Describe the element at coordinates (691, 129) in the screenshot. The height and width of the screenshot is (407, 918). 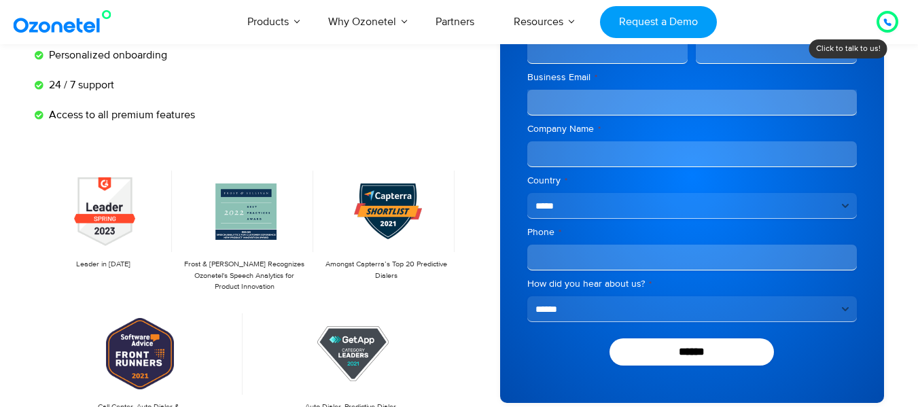
I see `label: Company Name` at that location.